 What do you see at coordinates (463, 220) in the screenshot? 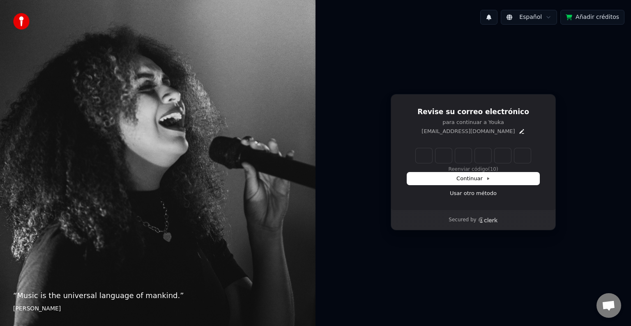
I see `p: Secured by` at bounding box center [463, 220].